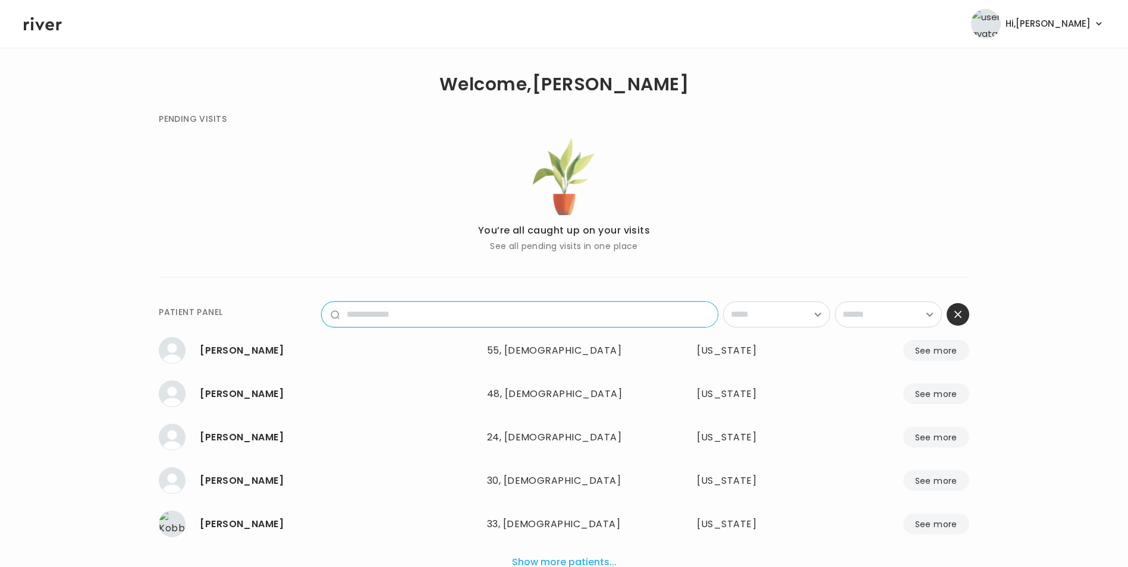 The height and width of the screenshot is (567, 1128). I want to click on img: Santiago Fernandez, so click(172, 437).